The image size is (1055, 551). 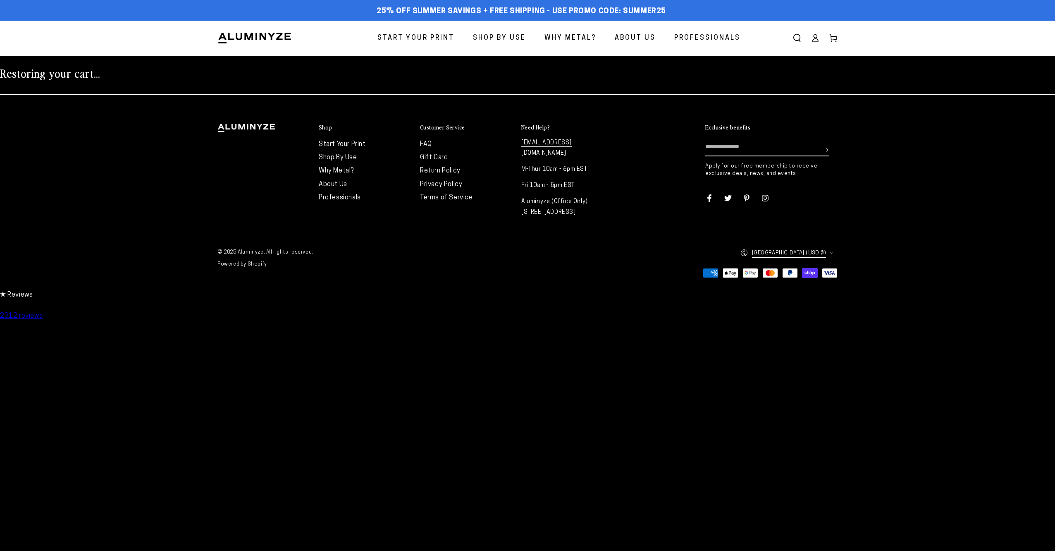 I want to click on h2: Need Help?, so click(x=536, y=127).